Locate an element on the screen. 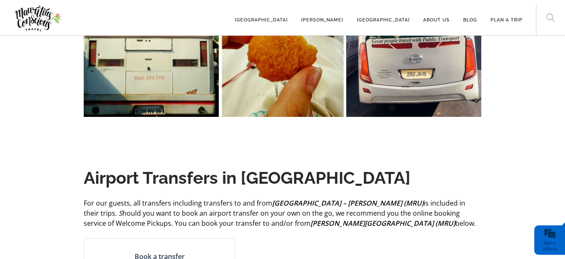 The width and height of the screenshot is (565, 259). img: Mauritius Conscious Travel is located at coordinates (38, 18).